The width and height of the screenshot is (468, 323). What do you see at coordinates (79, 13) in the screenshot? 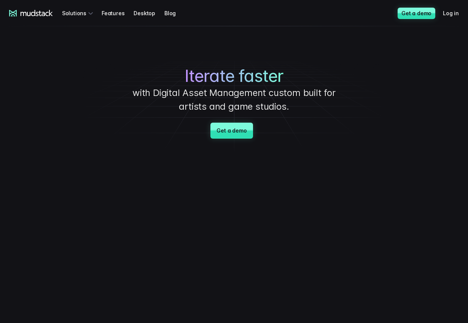
I see `div: Solutions` at bounding box center [79, 13].